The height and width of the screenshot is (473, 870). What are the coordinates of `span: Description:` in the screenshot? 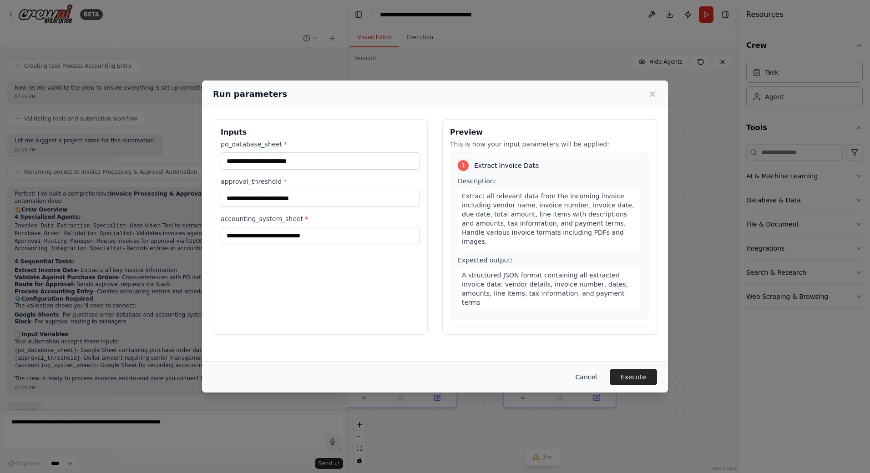 It's located at (477, 181).